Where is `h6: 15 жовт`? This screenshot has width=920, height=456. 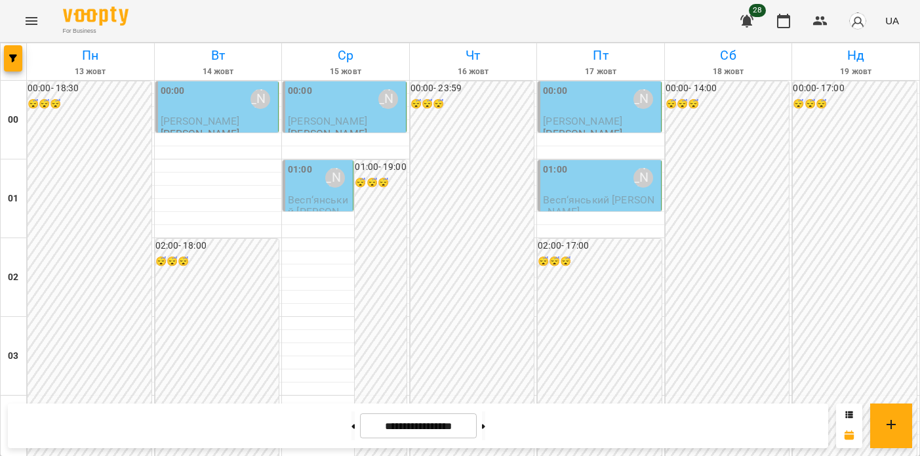
h6: 15 жовт is located at coordinates (346, 71).